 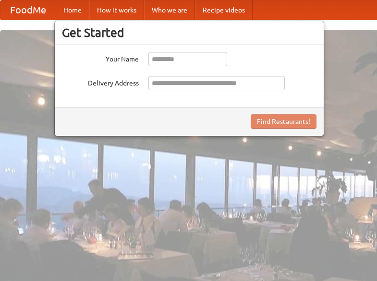 I want to click on a: How it works, so click(x=117, y=10).